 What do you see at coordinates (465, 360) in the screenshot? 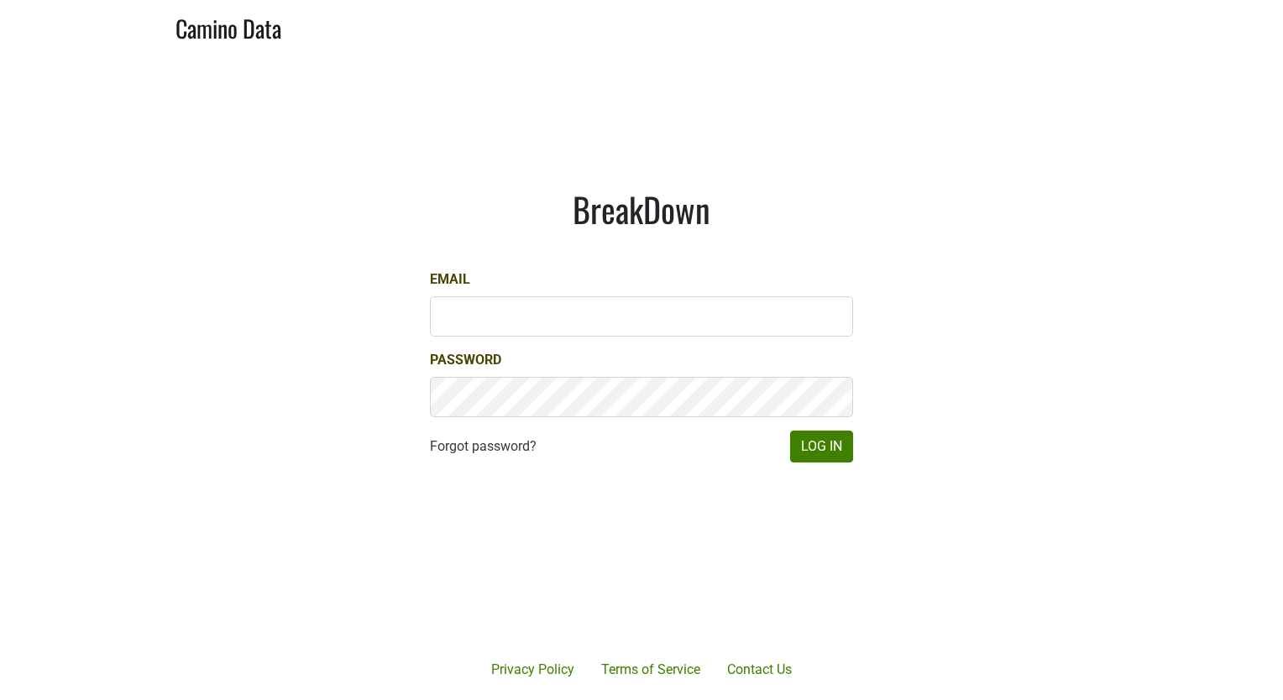
I see `label: Password` at bounding box center [465, 360].